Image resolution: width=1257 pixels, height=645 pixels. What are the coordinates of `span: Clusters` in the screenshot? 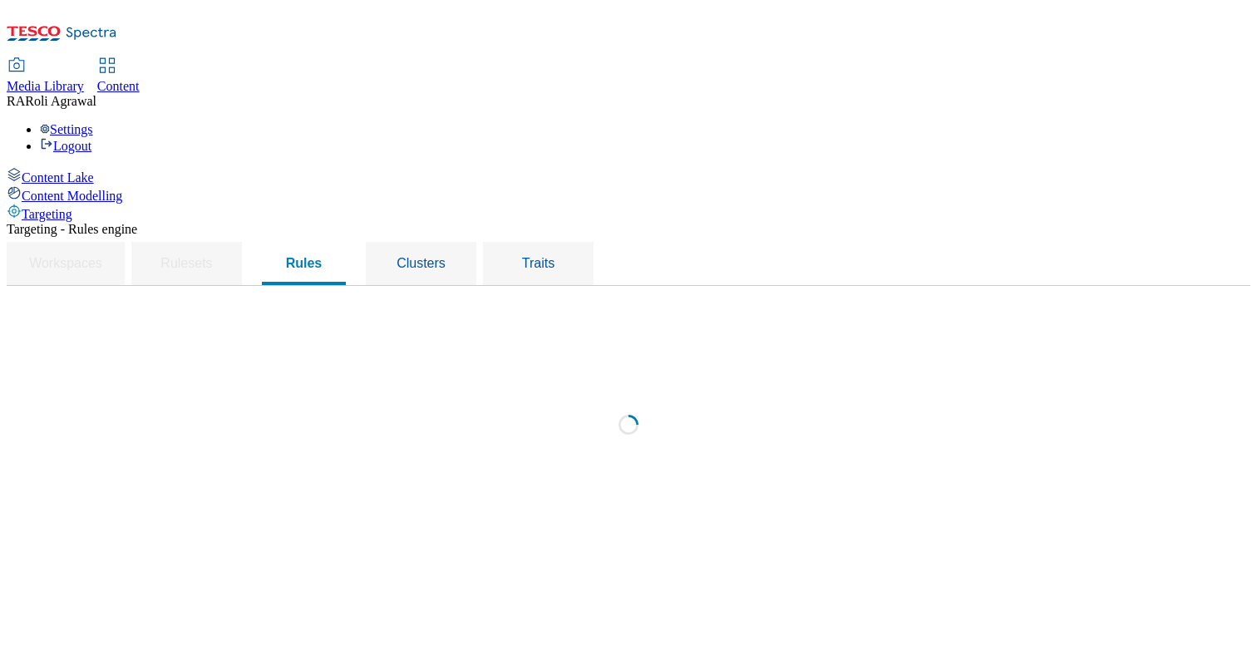 It's located at (421, 263).